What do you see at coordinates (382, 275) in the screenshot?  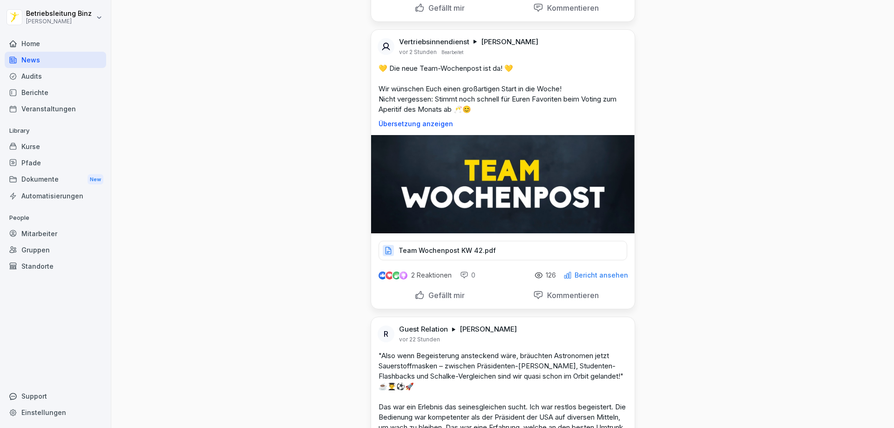 I see `img: like` at bounding box center [382, 275].